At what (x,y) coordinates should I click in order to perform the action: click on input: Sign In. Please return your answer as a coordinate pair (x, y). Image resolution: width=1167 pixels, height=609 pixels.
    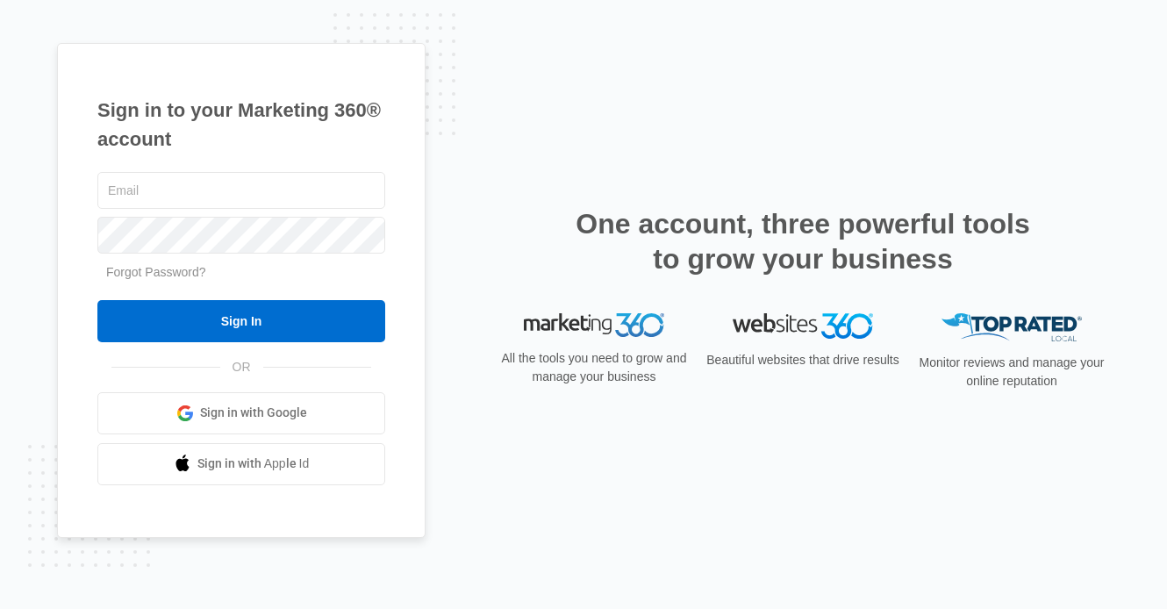
    Looking at the image, I should click on (241, 321).